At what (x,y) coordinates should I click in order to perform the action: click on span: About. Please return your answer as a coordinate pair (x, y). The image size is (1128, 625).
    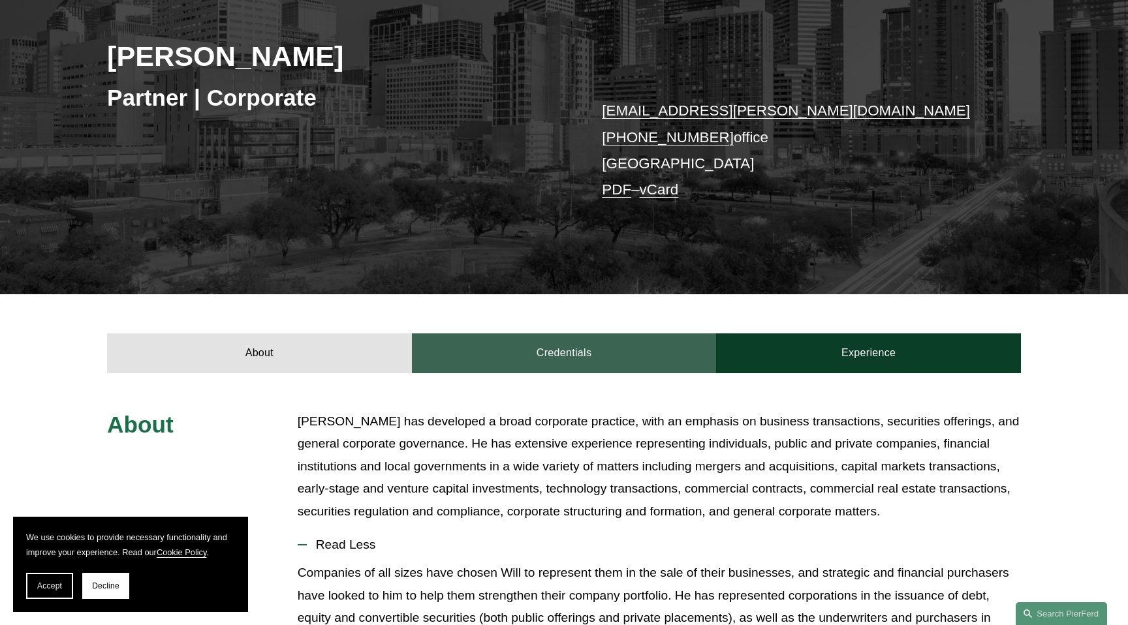
    Looking at the image, I should click on (140, 424).